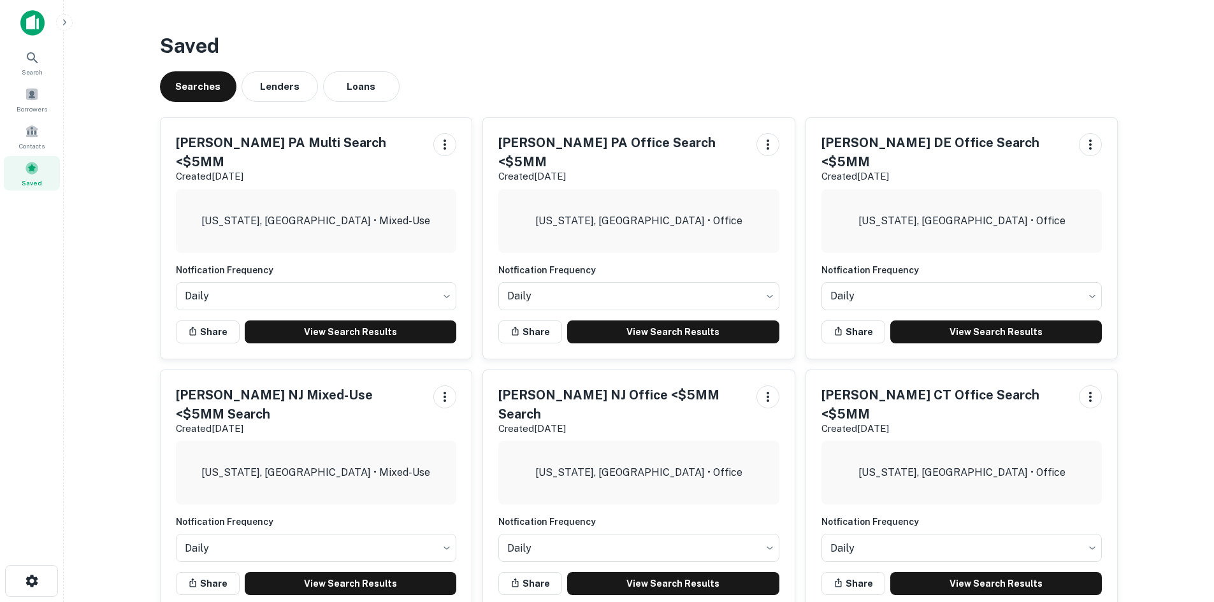 Image resolution: width=1214 pixels, height=602 pixels. I want to click on div: Borrowers, so click(32, 99).